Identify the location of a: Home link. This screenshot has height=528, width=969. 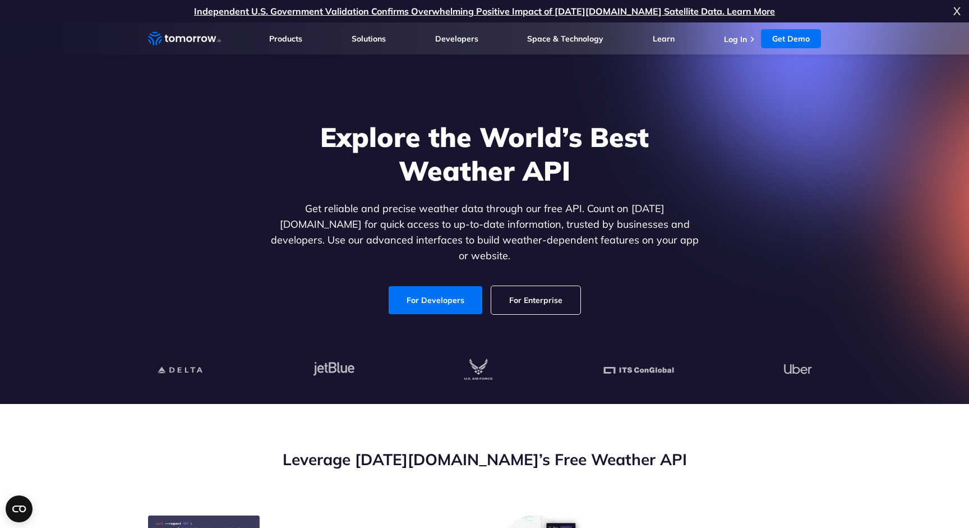
(185, 39).